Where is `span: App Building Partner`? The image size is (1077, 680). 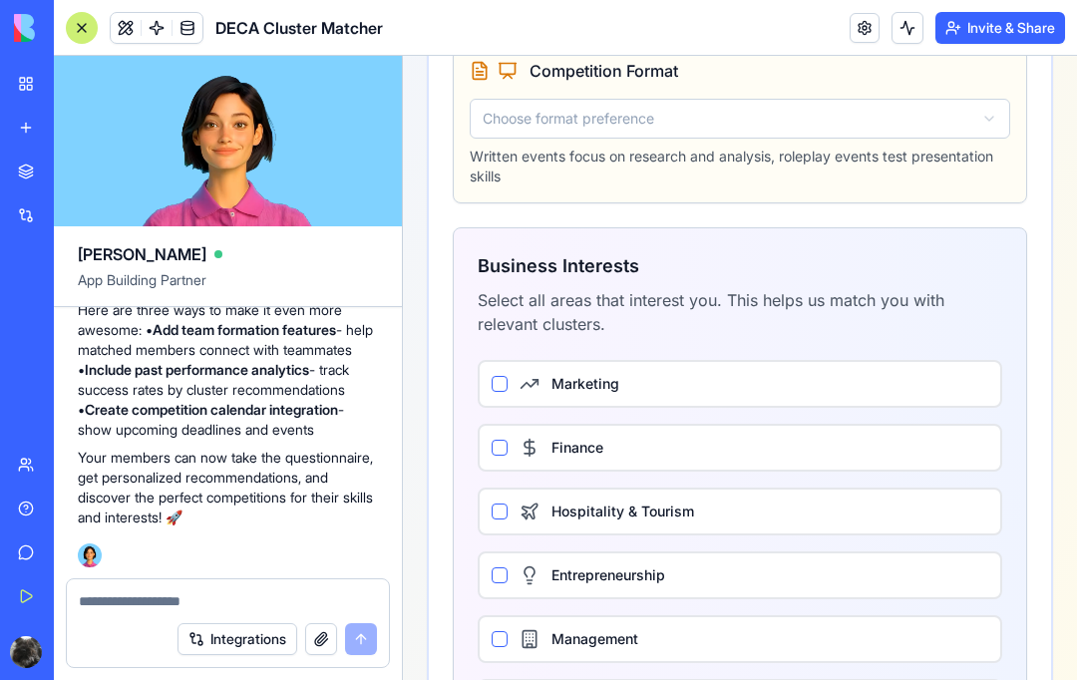
span: App Building Partner is located at coordinates (227, 288).